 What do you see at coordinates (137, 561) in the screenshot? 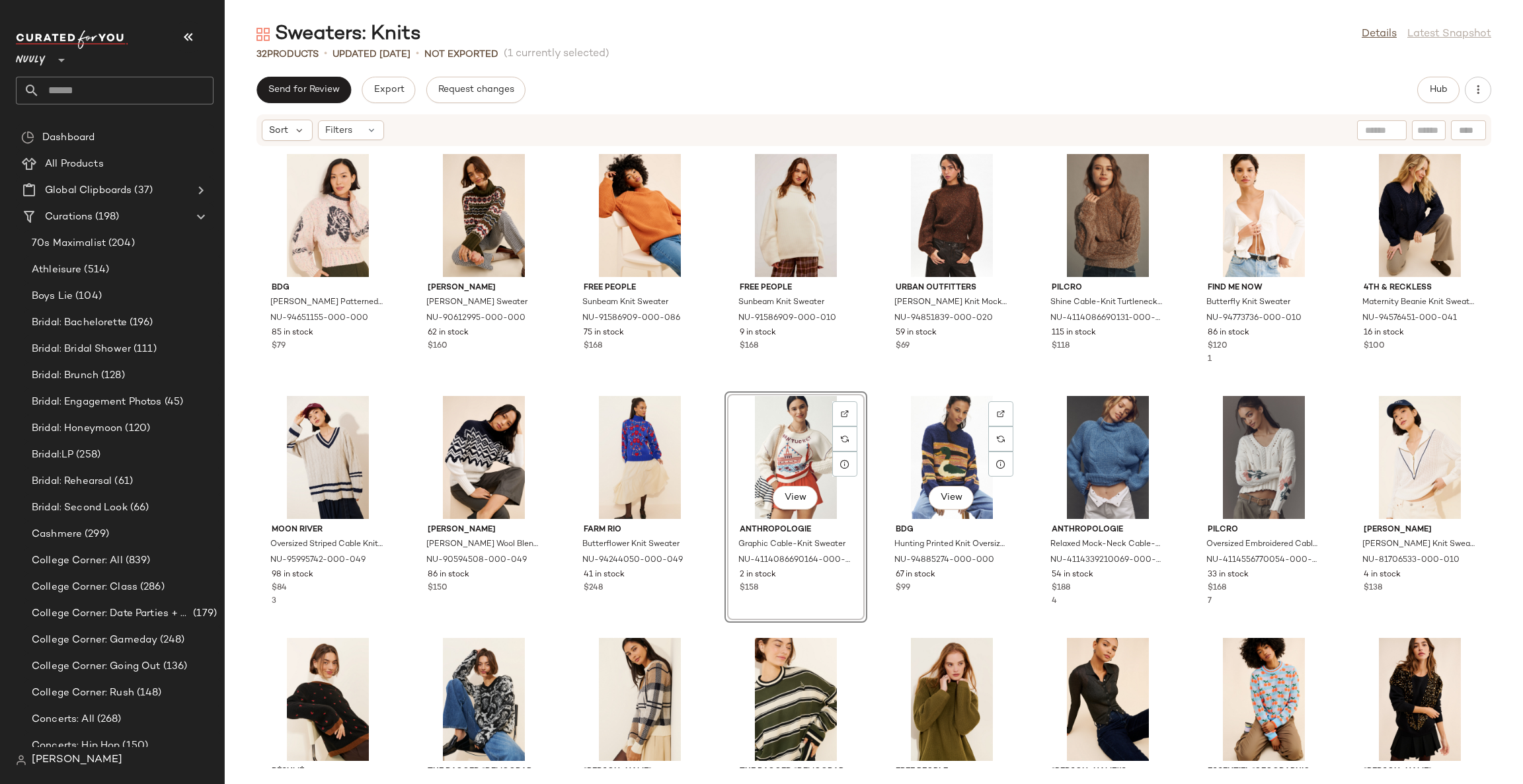
I see `span: (839)` at bounding box center [137, 561].